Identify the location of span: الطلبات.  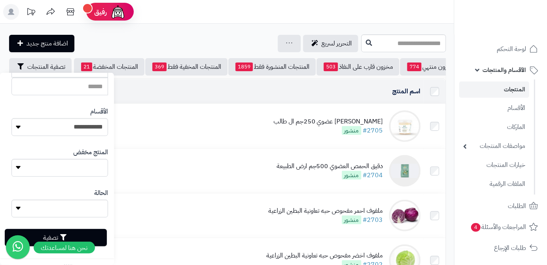
(517, 206).